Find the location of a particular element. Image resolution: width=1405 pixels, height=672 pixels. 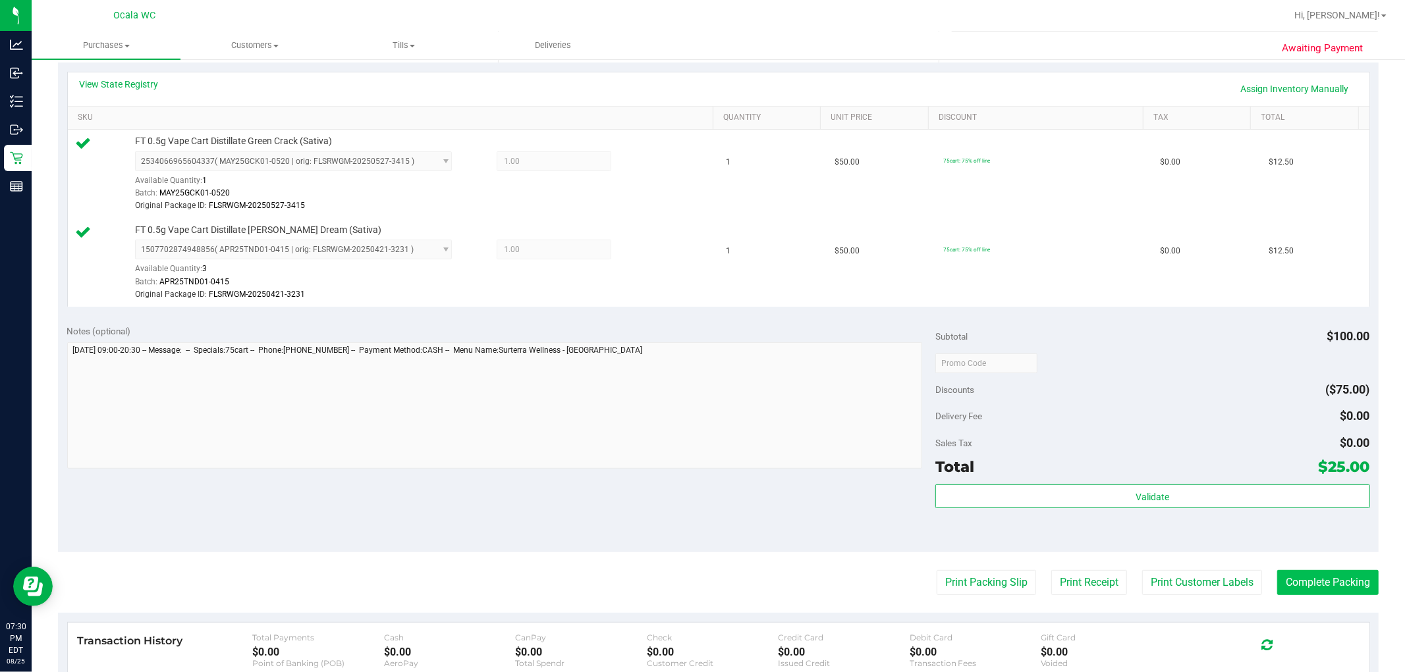

div: Total Payments is located at coordinates (317, 637).